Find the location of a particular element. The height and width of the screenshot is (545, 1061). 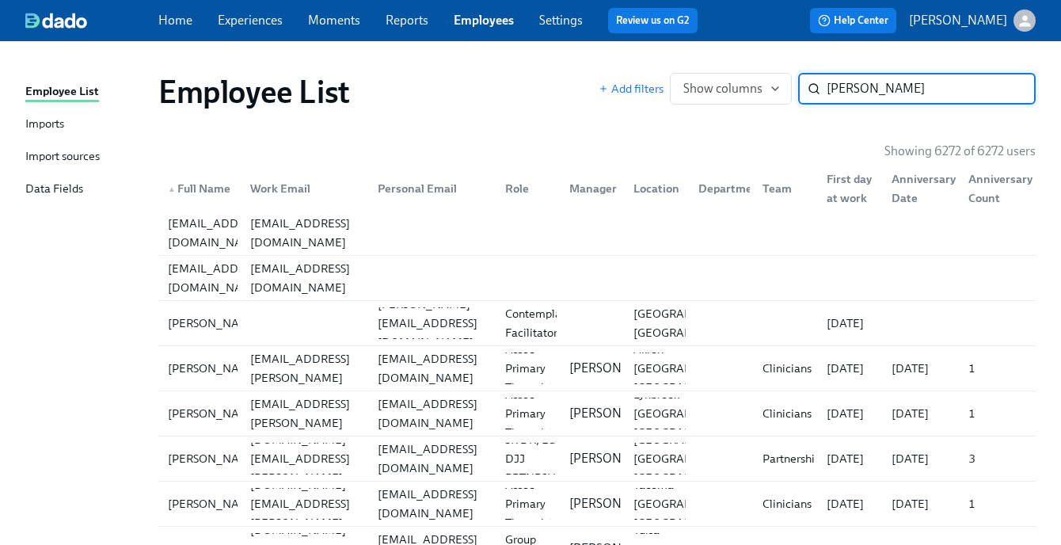

a: Imports is located at coordinates (86, 124).